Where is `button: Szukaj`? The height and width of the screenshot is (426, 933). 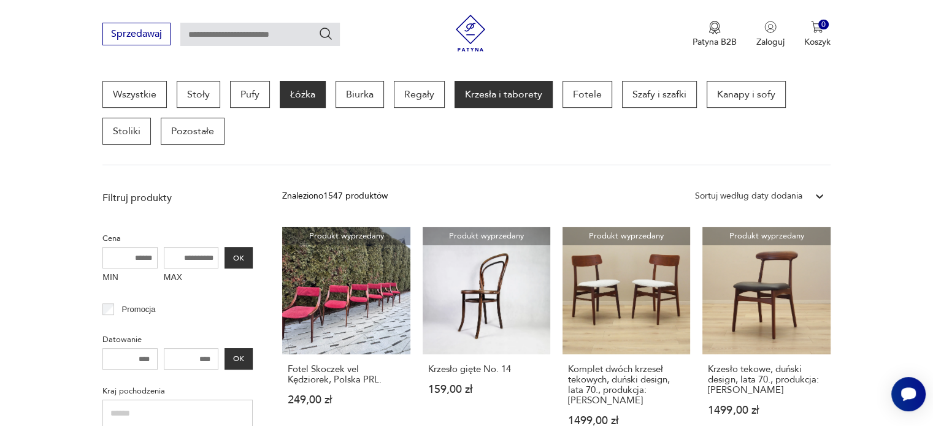
button: Szukaj is located at coordinates (326, 34).